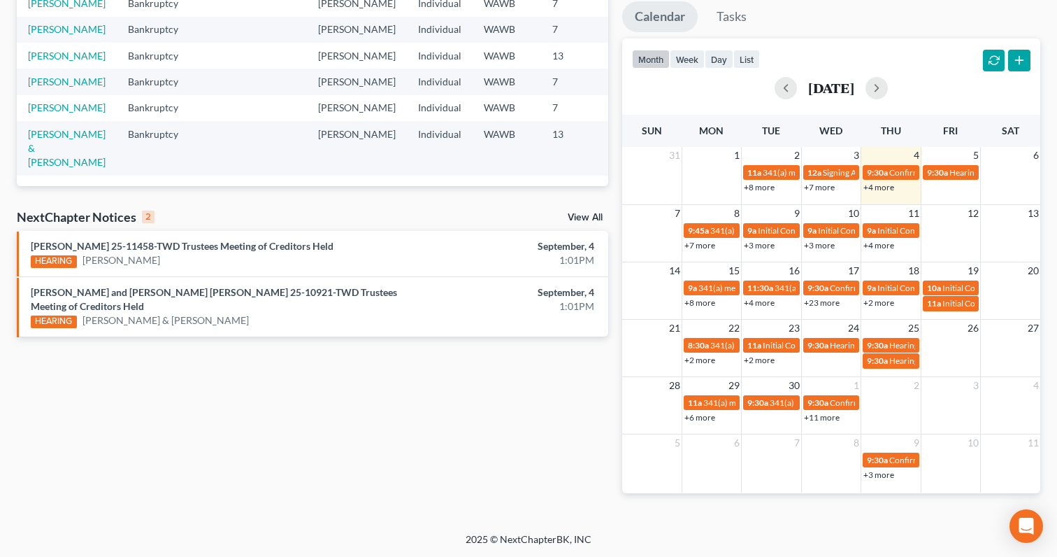 The height and width of the screenshot is (557, 1057). Describe the element at coordinates (914, 271) in the screenshot. I see `span: 18` at that location.